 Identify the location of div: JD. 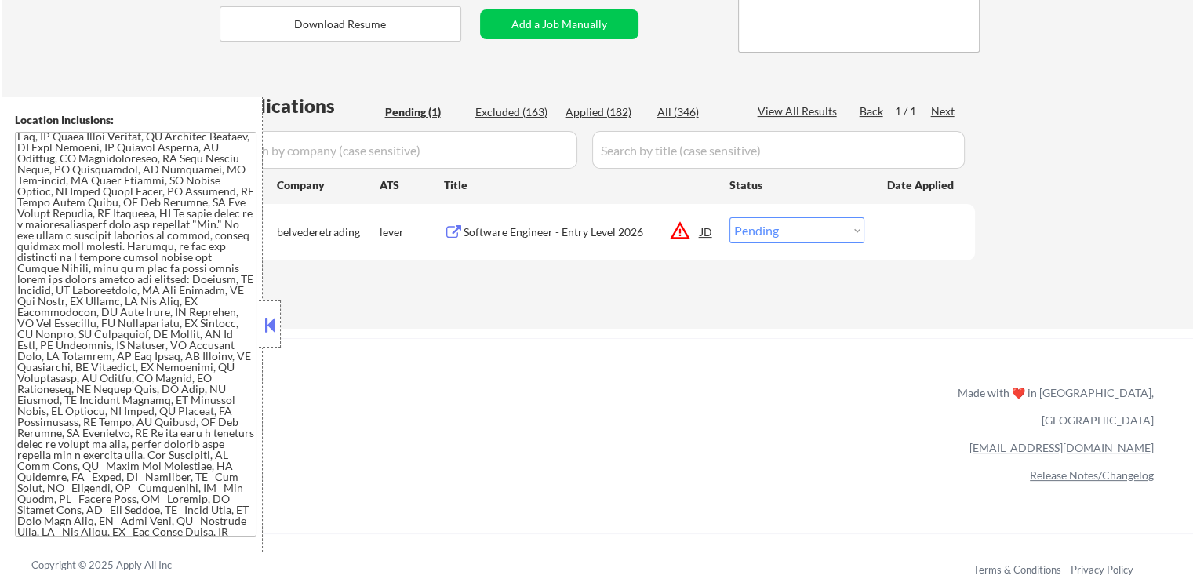
(707, 231).